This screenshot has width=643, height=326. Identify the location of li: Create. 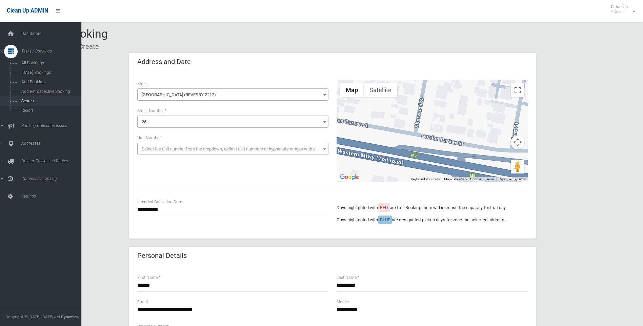
(86, 46).